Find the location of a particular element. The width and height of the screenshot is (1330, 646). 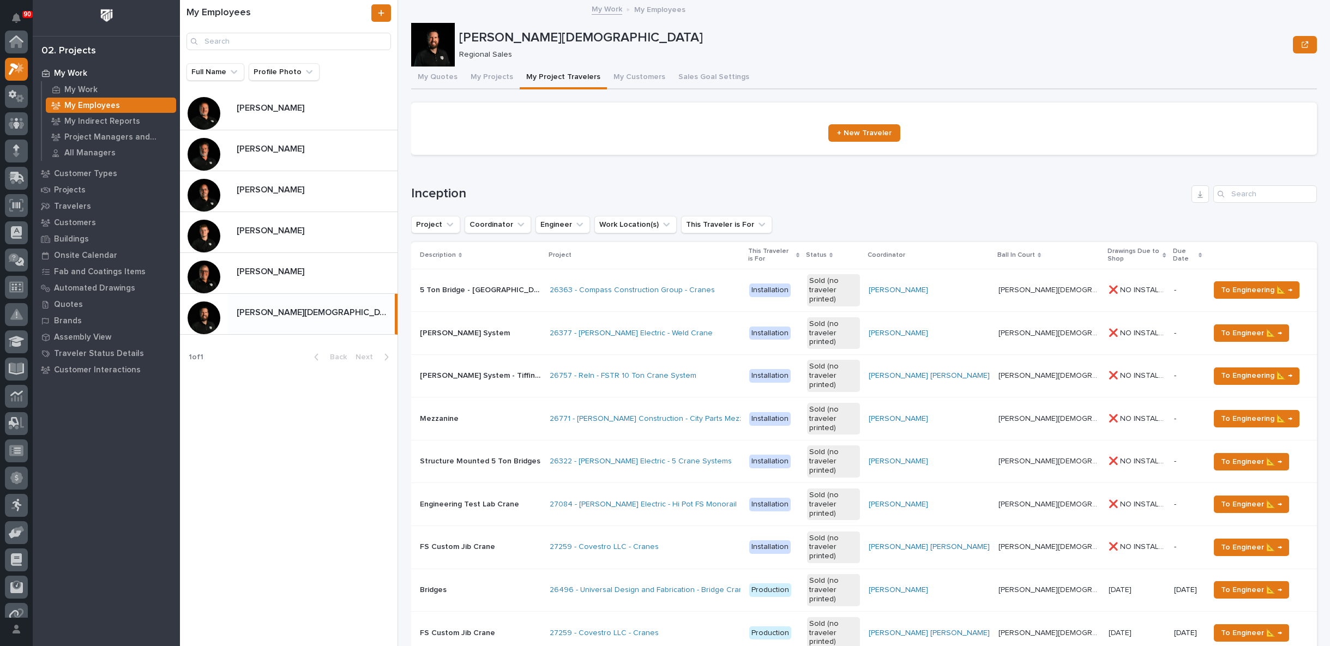

p: Travelers is located at coordinates (73, 207).